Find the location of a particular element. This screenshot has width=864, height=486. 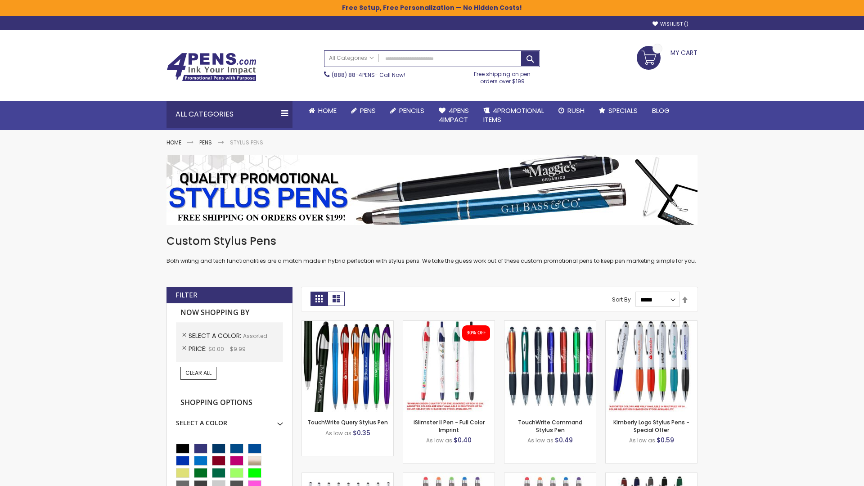

img: 4Pens Custom Pens and Promotional Products is located at coordinates (211, 67).